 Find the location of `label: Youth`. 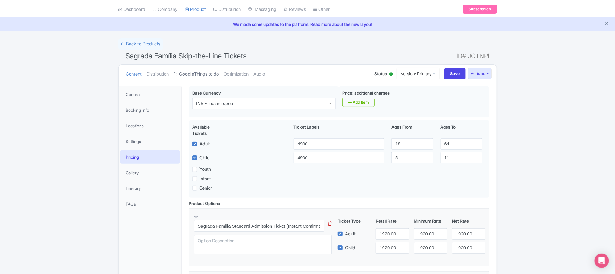

label: Youth is located at coordinates (205, 169).